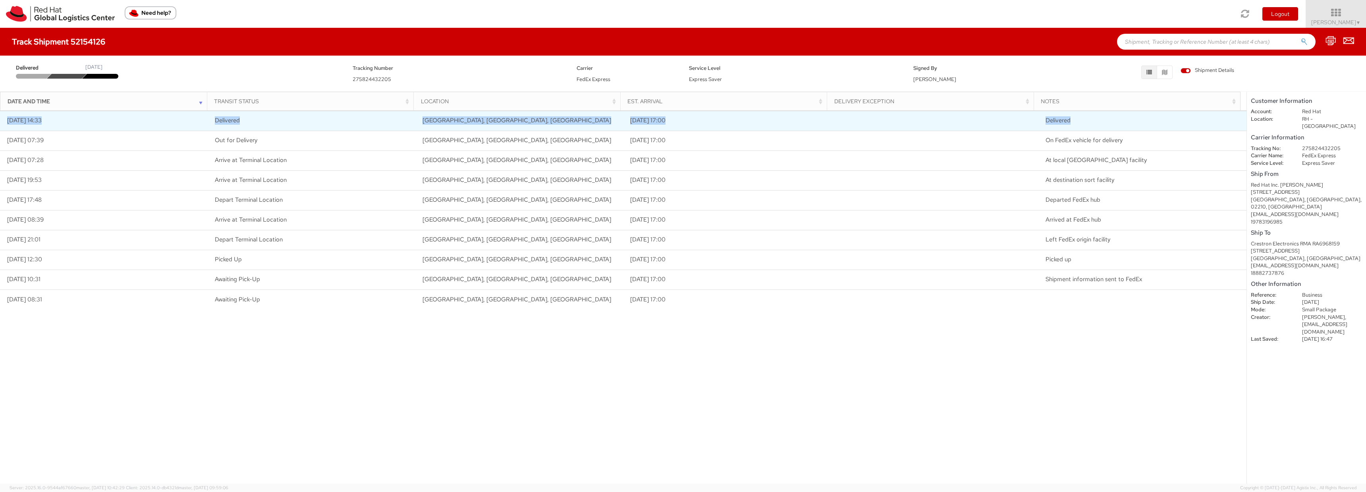 Image resolution: width=1366 pixels, height=492 pixels. I want to click on span: On FedEx vehicle for delivery, so click(1084, 140).